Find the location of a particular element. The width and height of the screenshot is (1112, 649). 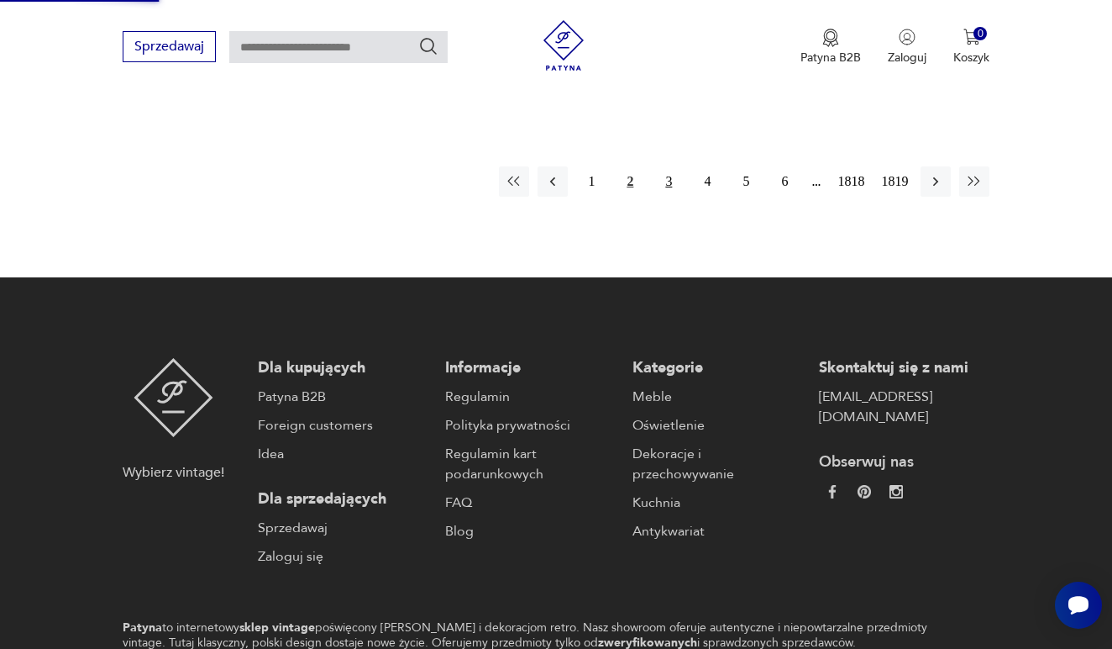

p: Obserwuj nas is located at coordinates (904, 462).